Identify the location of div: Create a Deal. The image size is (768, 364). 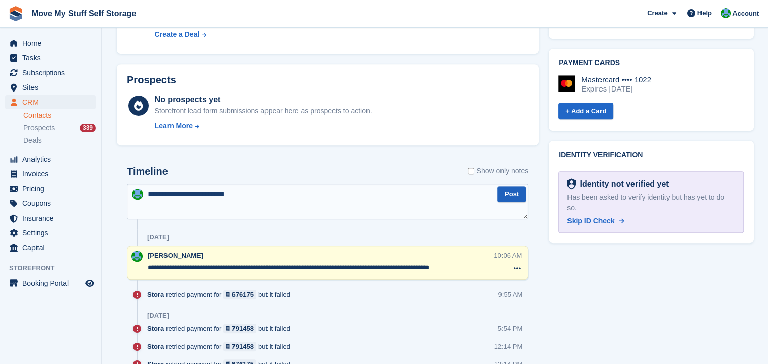
(177, 34).